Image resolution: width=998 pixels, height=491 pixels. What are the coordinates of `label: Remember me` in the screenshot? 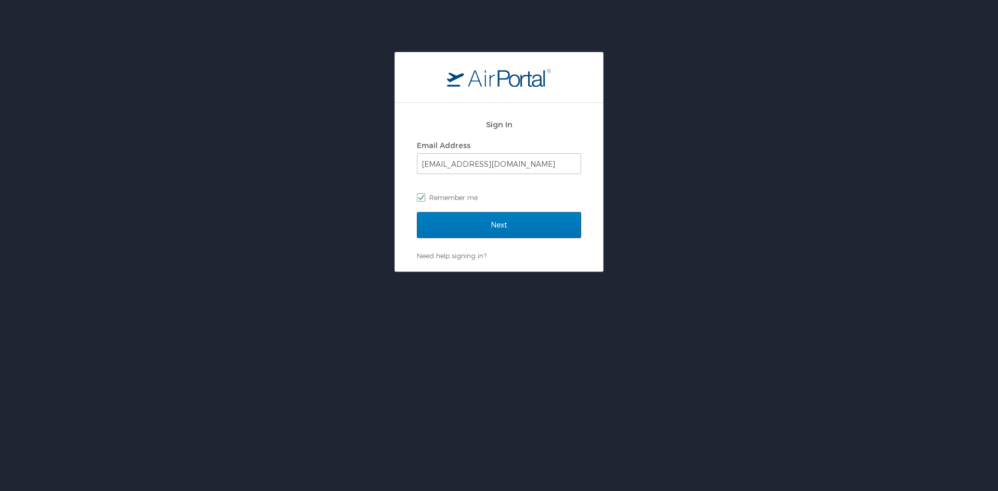 It's located at (499, 197).